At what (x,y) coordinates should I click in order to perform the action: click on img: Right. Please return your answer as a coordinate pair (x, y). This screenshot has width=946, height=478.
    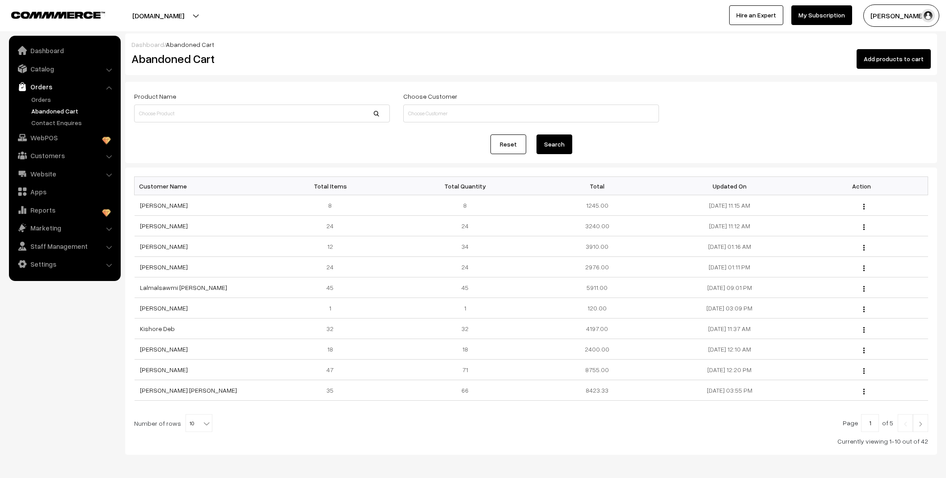
    Looking at the image, I should click on (920, 424).